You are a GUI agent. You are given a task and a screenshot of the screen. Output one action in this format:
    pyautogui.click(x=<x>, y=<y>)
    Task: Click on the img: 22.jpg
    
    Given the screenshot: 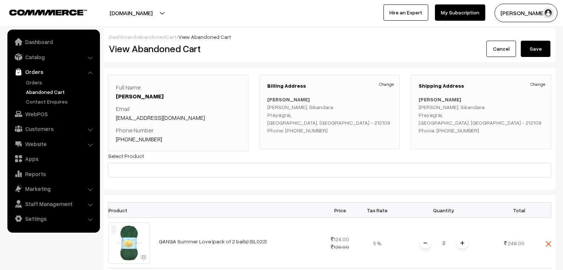 What is the action you would take?
    pyautogui.click(x=129, y=243)
    